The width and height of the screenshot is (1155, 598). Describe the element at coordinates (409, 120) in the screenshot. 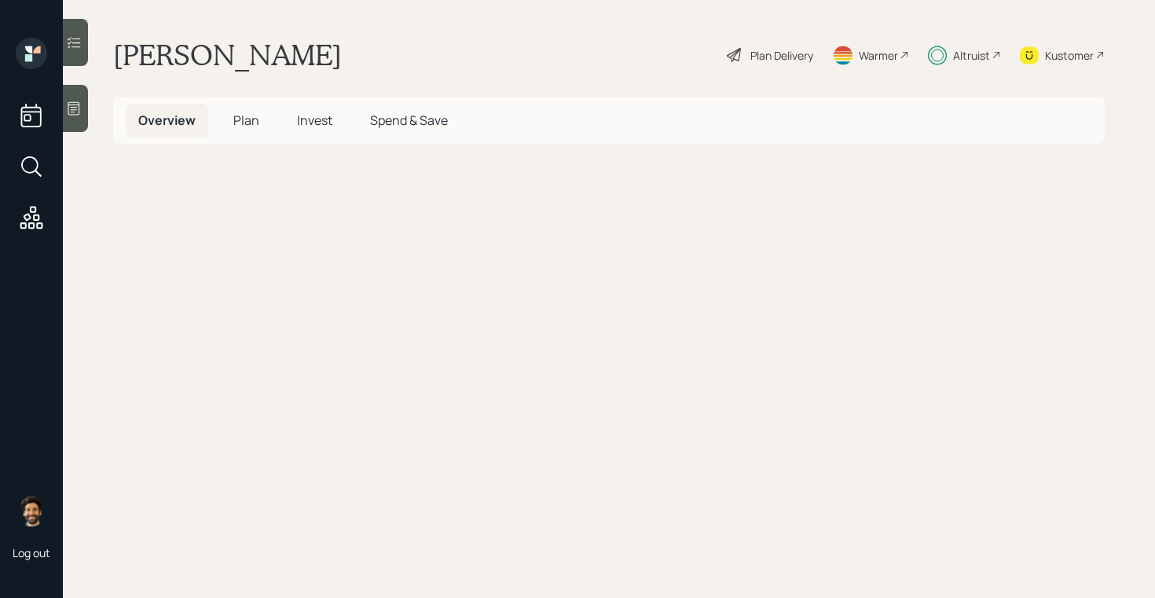

I see `span: Spend & Save` at that location.